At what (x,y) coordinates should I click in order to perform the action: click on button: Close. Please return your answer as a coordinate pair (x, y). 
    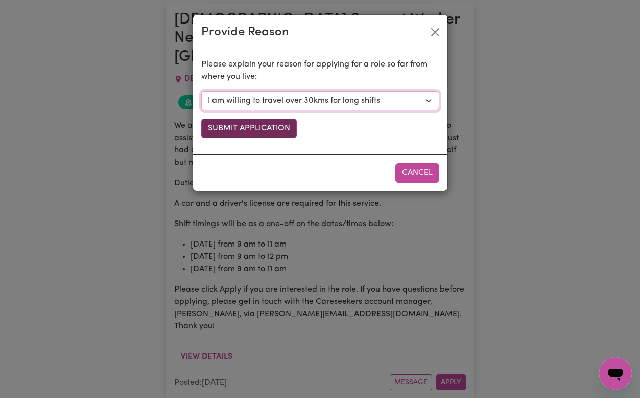
    Looking at the image, I should click on (435, 32).